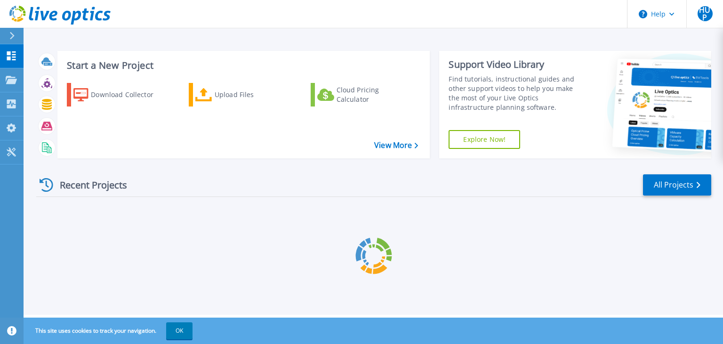 The width and height of the screenshot is (723, 344). What do you see at coordinates (677, 184) in the screenshot?
I see `a: All Projects` at bounding box center [677, 184].